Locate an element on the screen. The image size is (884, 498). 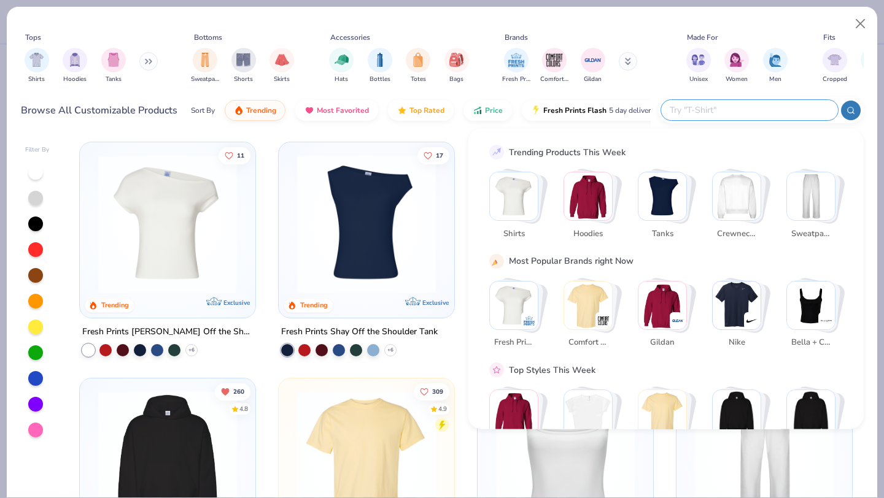
img: Comfort Colors Image is located at coordinates (554, 60).